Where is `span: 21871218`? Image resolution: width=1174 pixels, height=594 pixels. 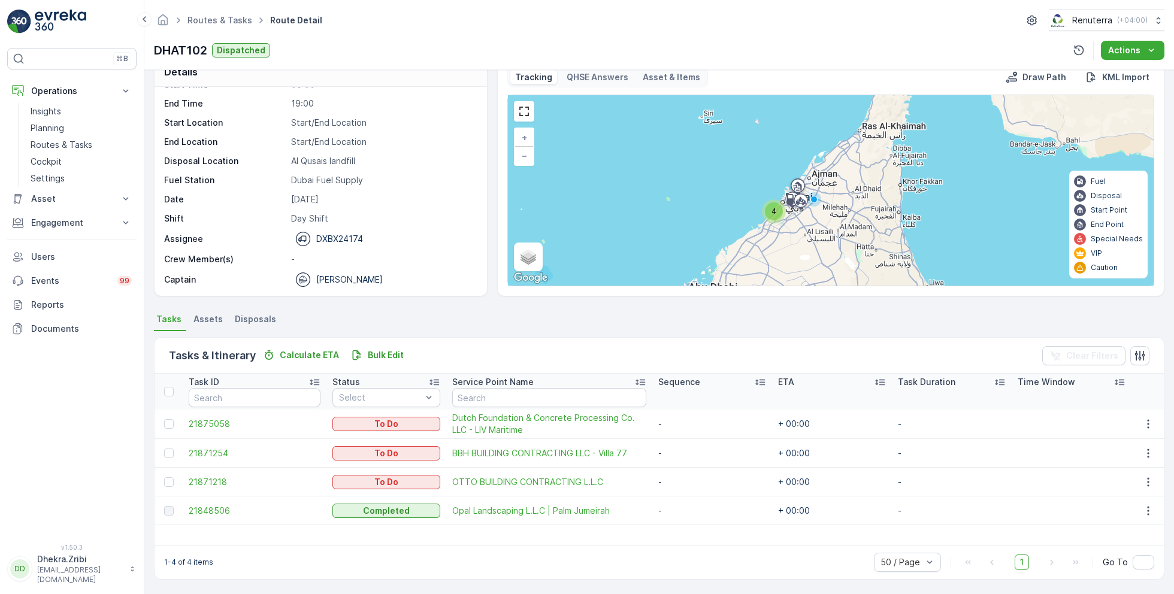 span: 21871218 is located at coordinates (255, 482).